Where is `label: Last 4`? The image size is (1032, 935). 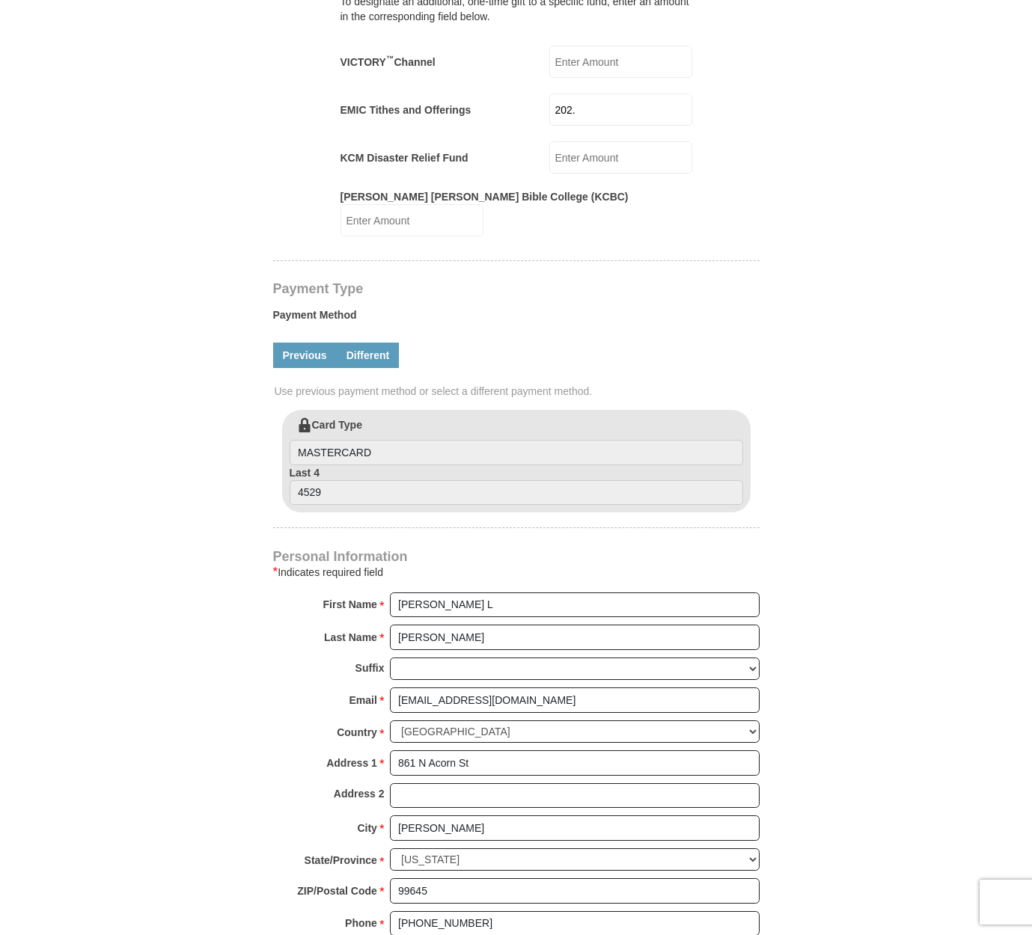 label: Last 4 is located at coordinates (516, 486).